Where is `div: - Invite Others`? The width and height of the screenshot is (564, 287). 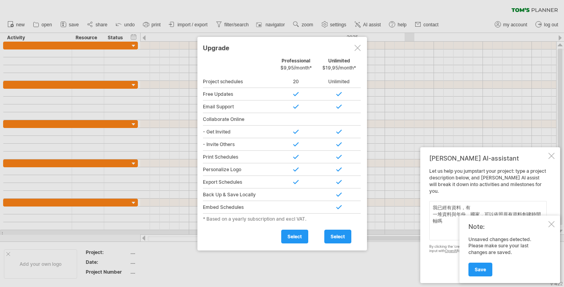
div: - Invite Others is located at coordinates (239, 144).